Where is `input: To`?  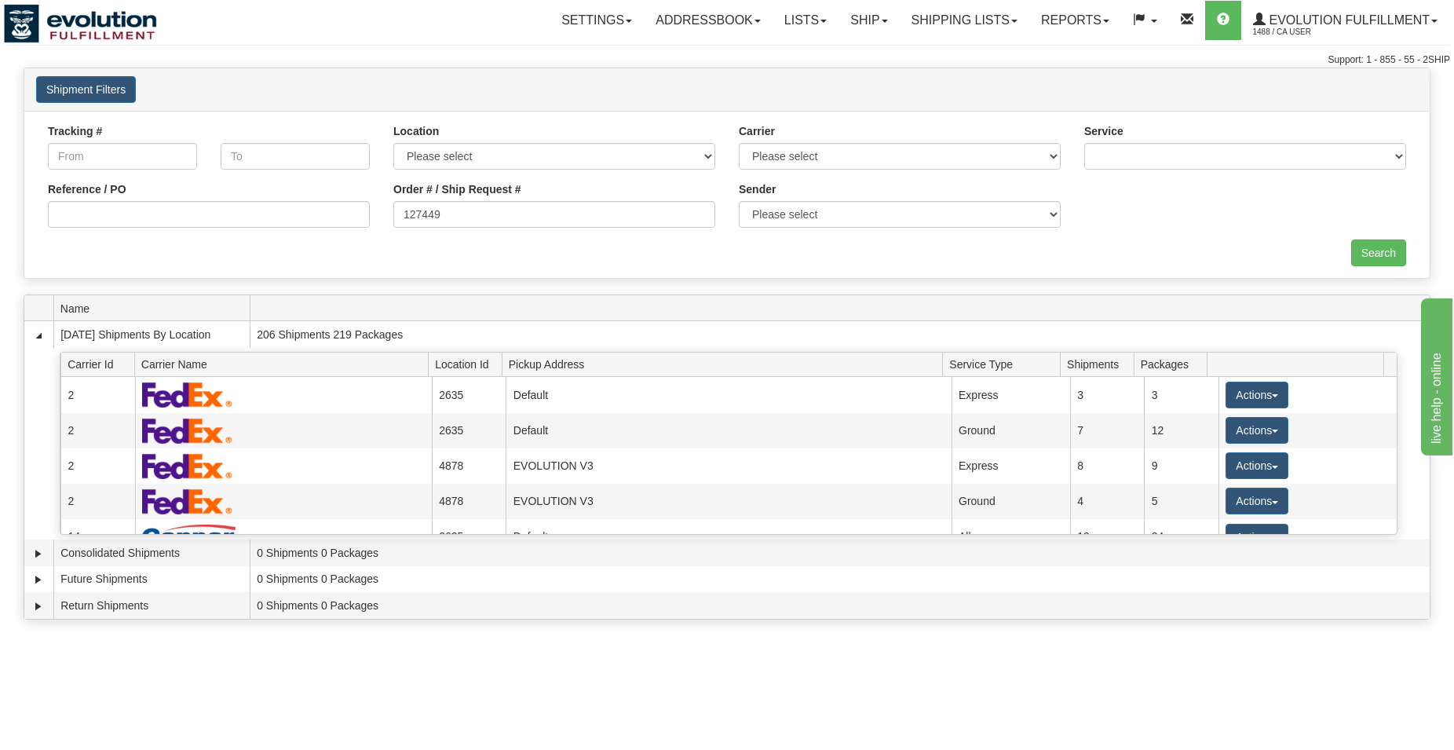 input: To is located at coordinates (295, 156).